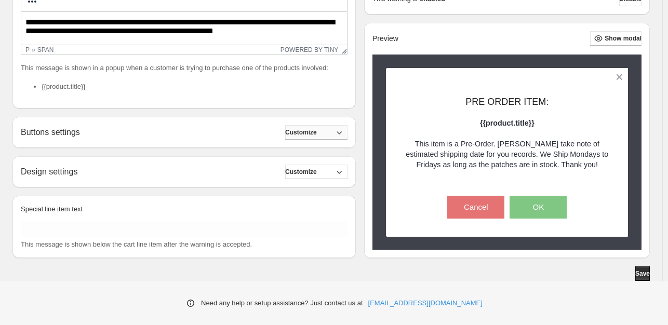  I want to click on div: p, so click(28, 50).